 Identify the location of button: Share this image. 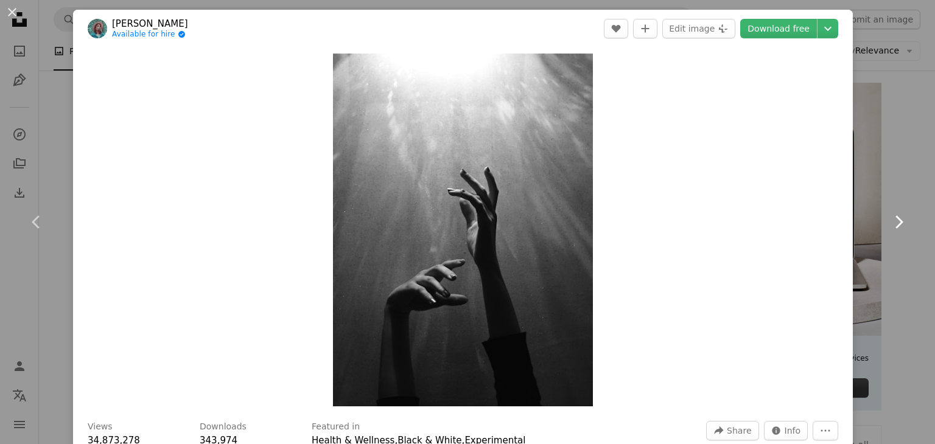
(733, 431).